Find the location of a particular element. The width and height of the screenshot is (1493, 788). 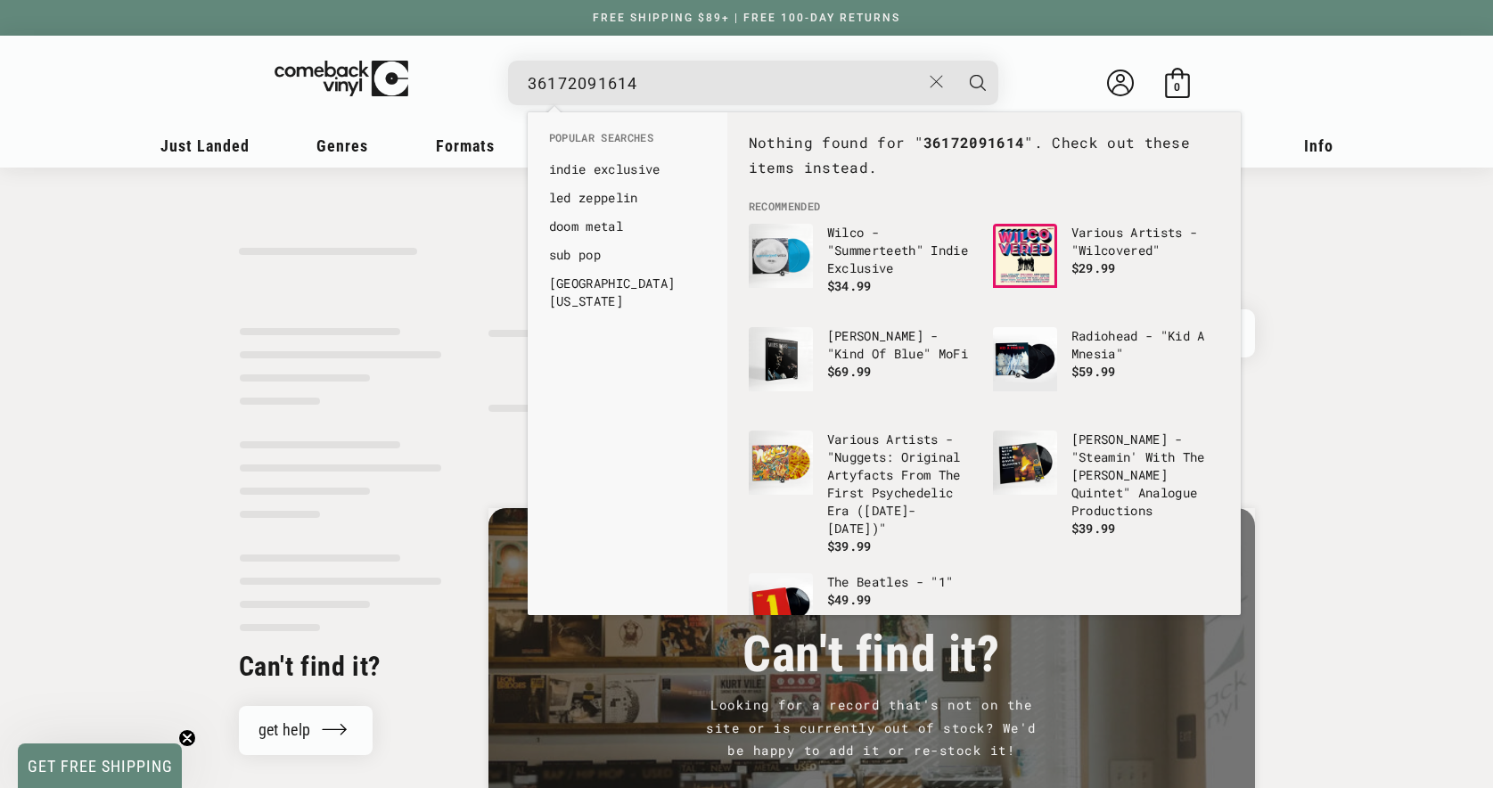

div: No Results is located at coordinates (984, 165).